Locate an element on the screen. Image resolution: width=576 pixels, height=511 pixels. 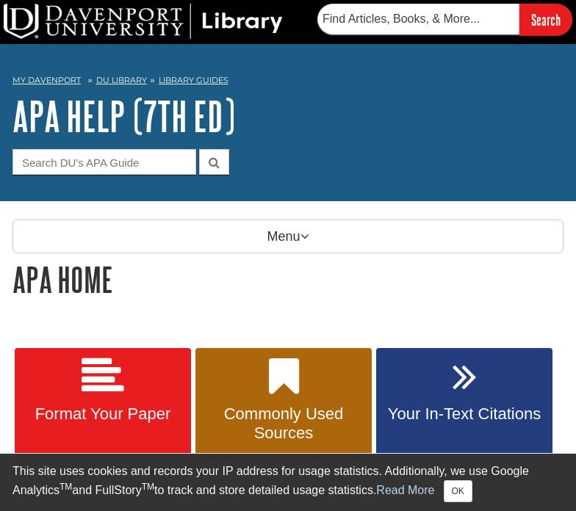
input: Search is located at coordinates (546, 19).